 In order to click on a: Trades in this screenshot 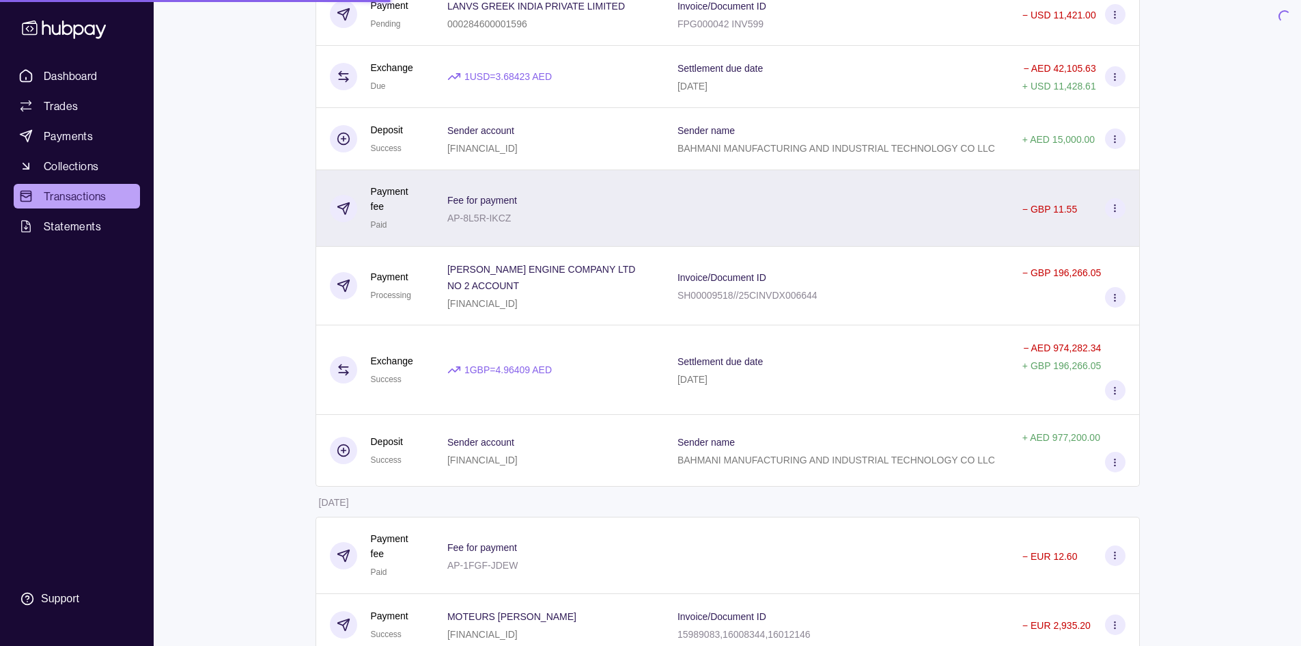, I will do `click(77, 106)`.